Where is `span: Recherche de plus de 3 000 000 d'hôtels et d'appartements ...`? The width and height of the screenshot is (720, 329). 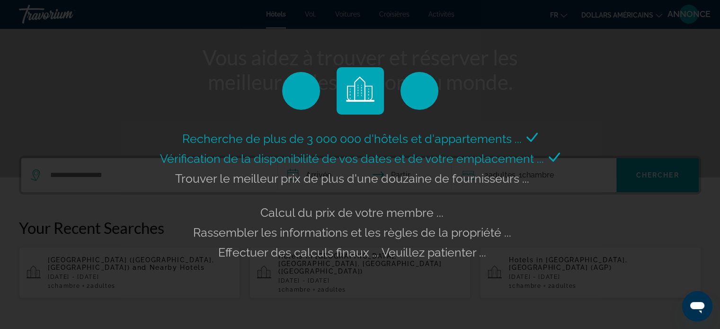 span: Recherche de plus de 3 000 000 d'hôtels et d'appartements ... is located at coordinates (352, 139).